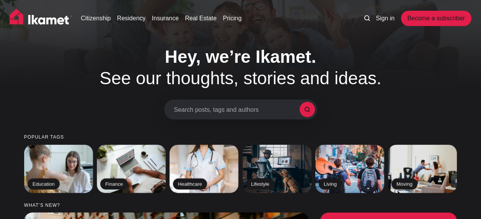 This screenshot has height=219, width=481. What do you see at coordinates (385, 18) in the screenshot?
I see `a: Sign in` at bounding box center [385, 18].